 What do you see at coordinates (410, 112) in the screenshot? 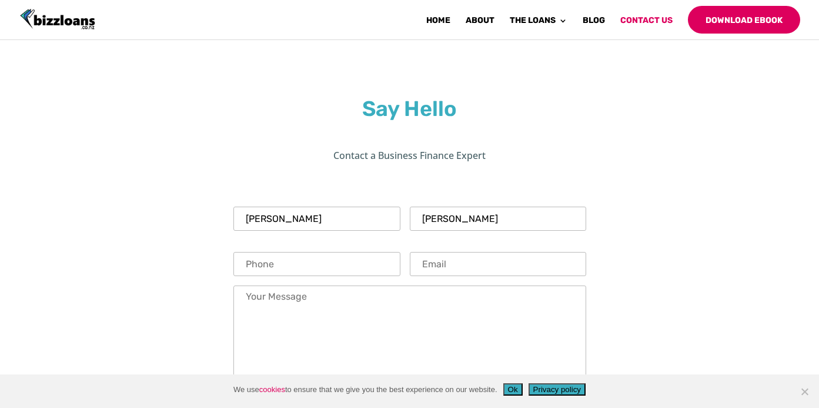
I see `h3: Say Hello` at bounding box center [410, 112].